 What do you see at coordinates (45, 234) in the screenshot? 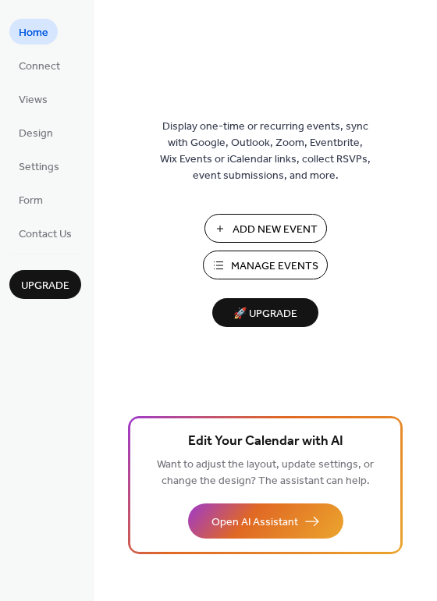
I see `span: Contact Us` at bounding box center [45, 234].